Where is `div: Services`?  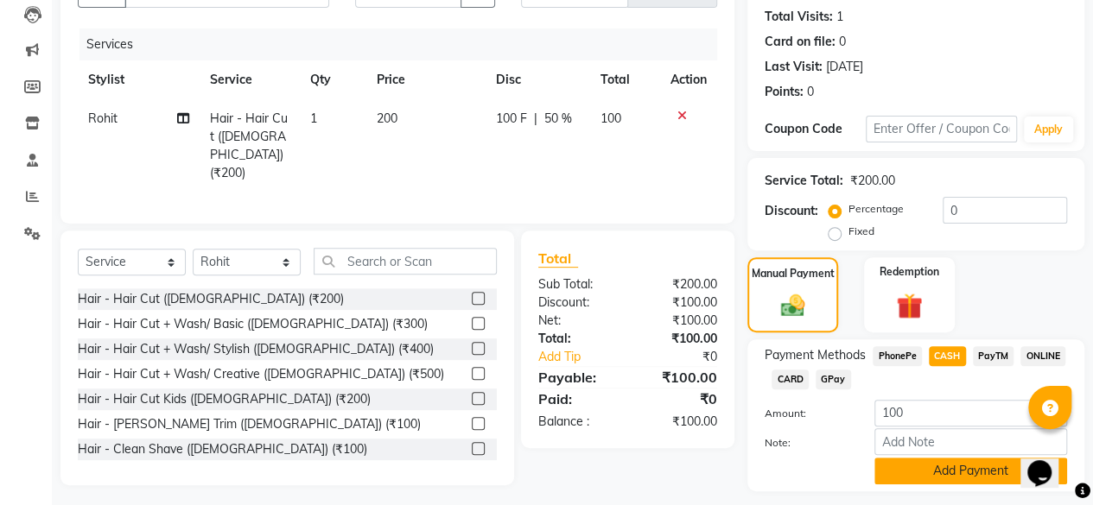
div: Services is located at coordinates (404, 44).